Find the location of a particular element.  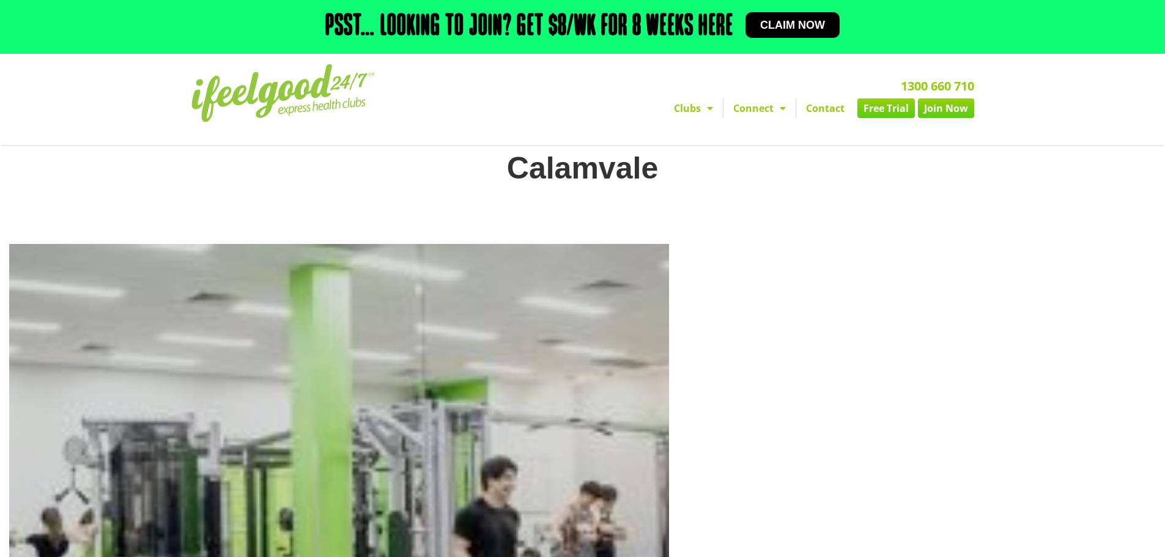

a: Join Now is located at coordinates (946, 108).